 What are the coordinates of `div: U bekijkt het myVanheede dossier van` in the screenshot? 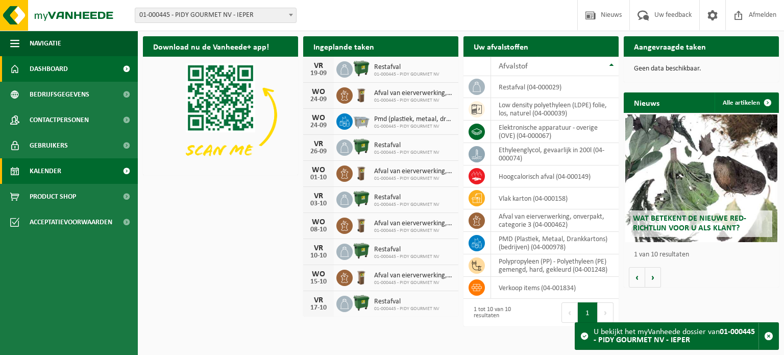 It's located at (676, 336).